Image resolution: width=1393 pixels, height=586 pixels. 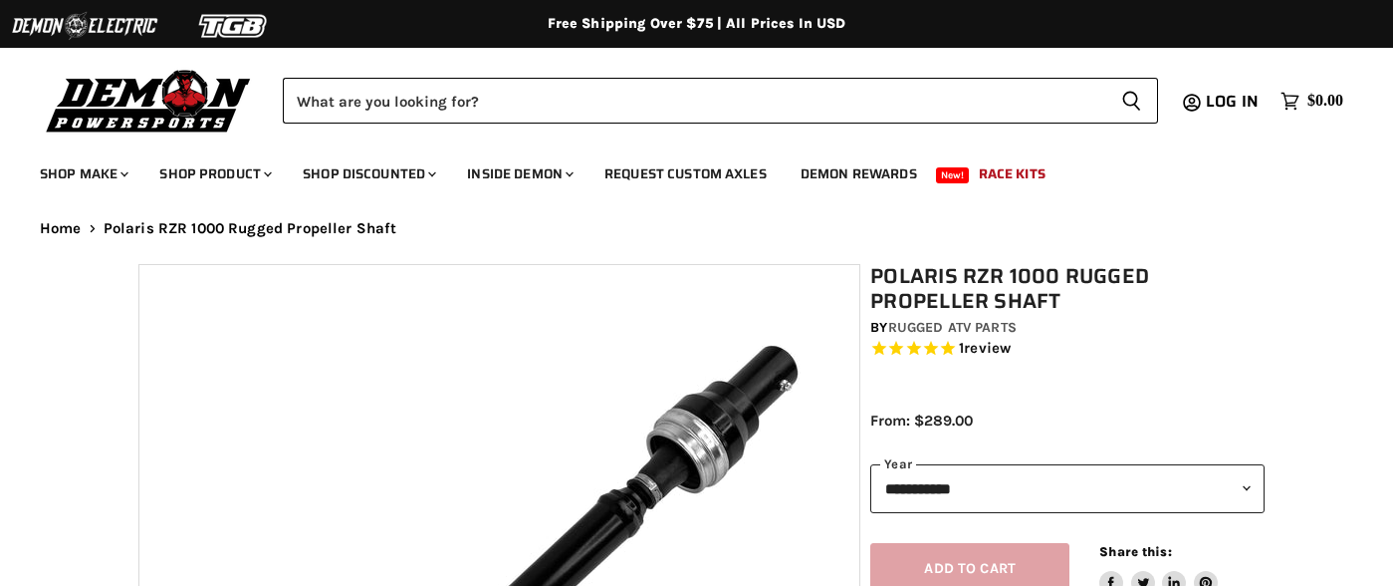 What do you see at coordinates (83, 173) in the screenshot?
I see `a: Shop Make` at bounding box center [83, 173].